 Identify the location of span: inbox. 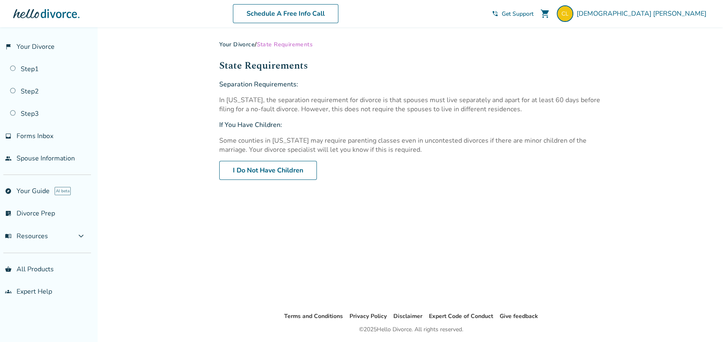
(8, 136).